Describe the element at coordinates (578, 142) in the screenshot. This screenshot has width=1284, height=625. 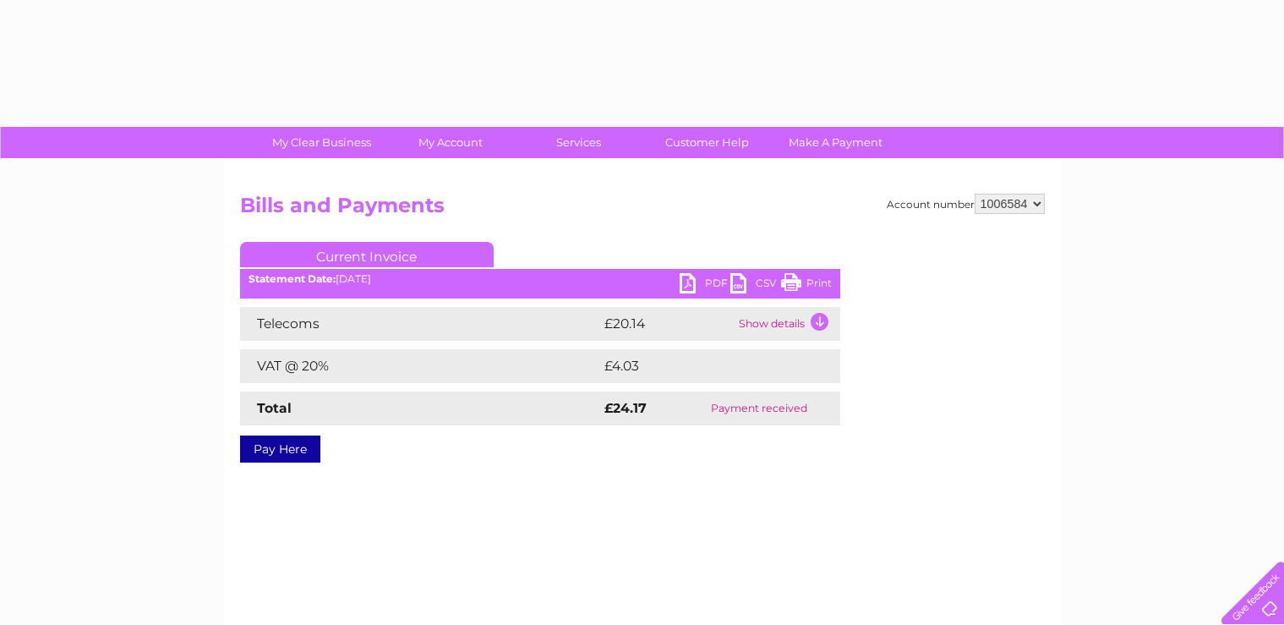
I see `a: Services` at that location.